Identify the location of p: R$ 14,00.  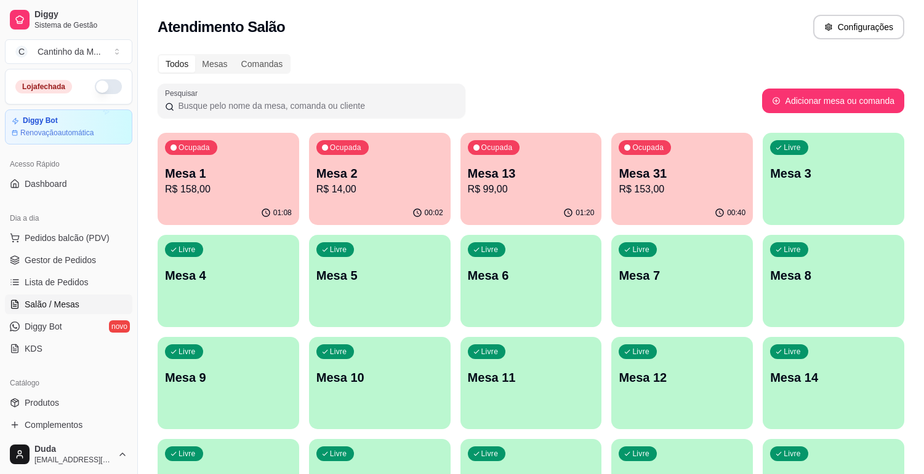
(380, 190).